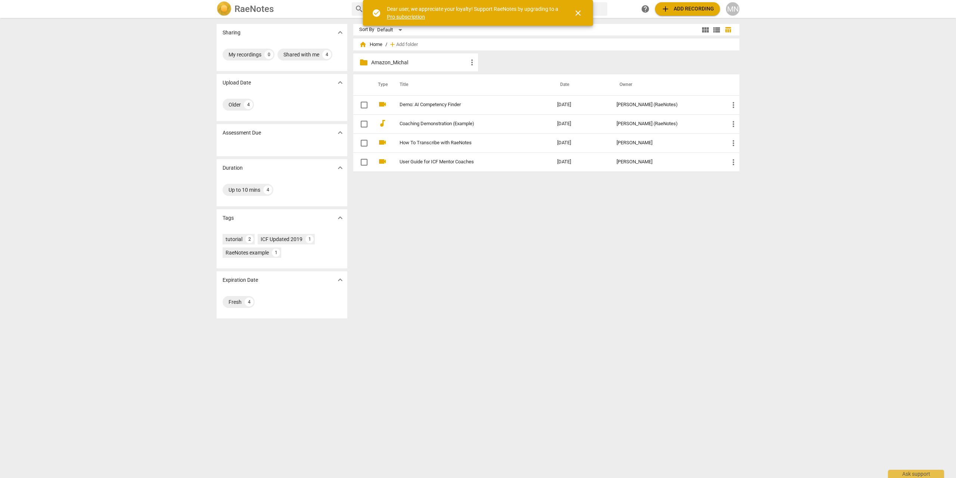  What do you see at coordinates (282, 239) in the screenshot?
I see `div: ICF Updated 2019` at bounding box center [282, 239].